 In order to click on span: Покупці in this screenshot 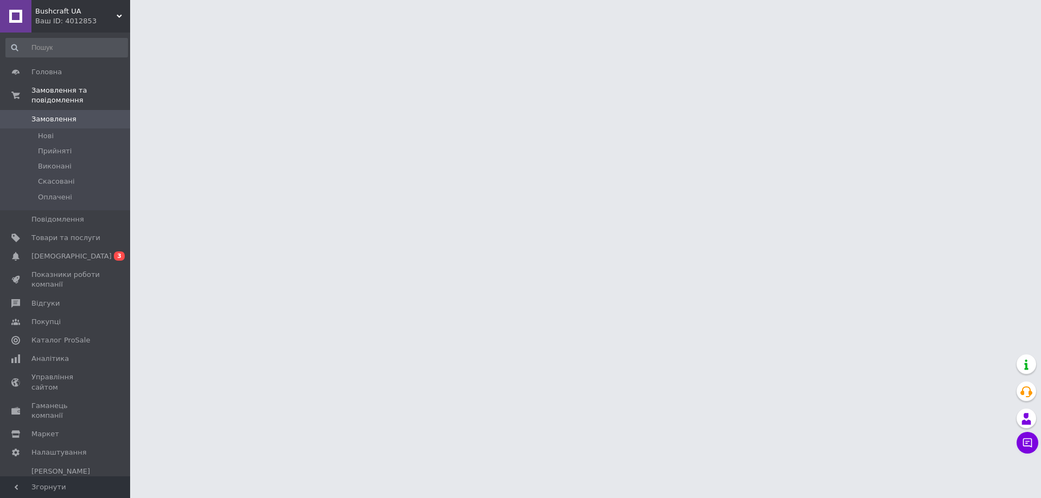, I will do `click(46, 322)`.